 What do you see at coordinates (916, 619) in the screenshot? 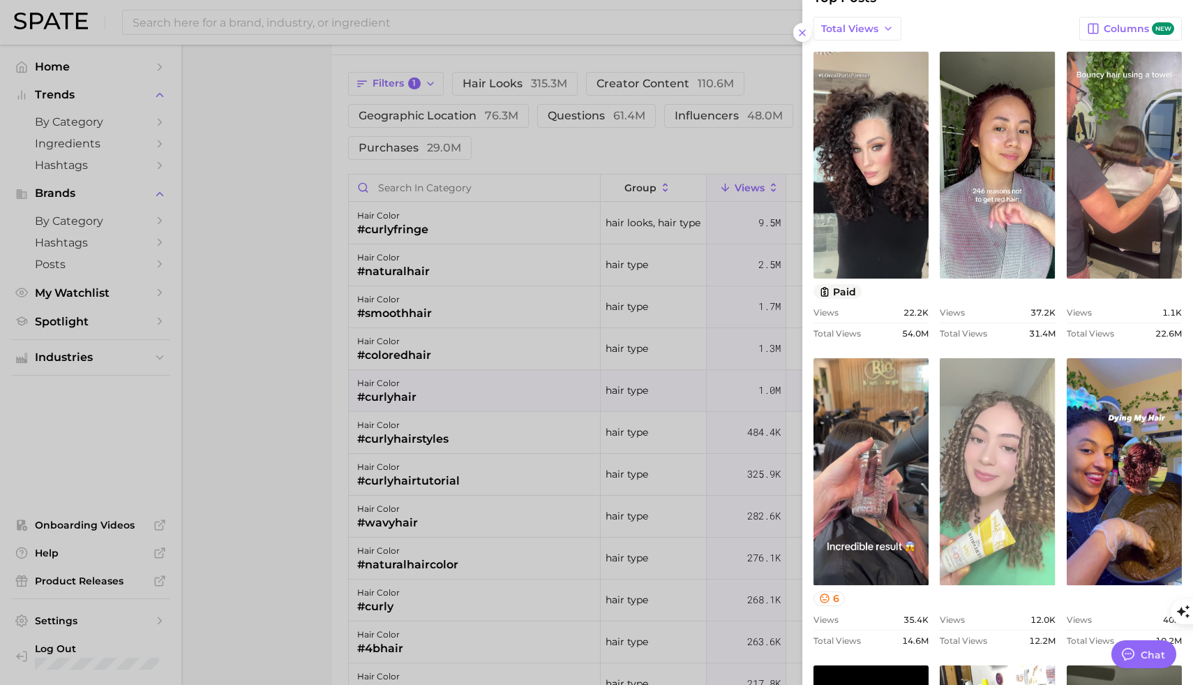
I see `span: 35.4k` at bounding box center [916, 619].